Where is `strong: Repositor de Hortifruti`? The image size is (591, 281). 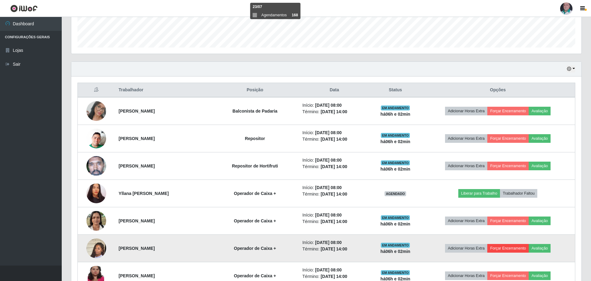 strong: Repositor de Hortifruti is located at coordinates (255, 166).